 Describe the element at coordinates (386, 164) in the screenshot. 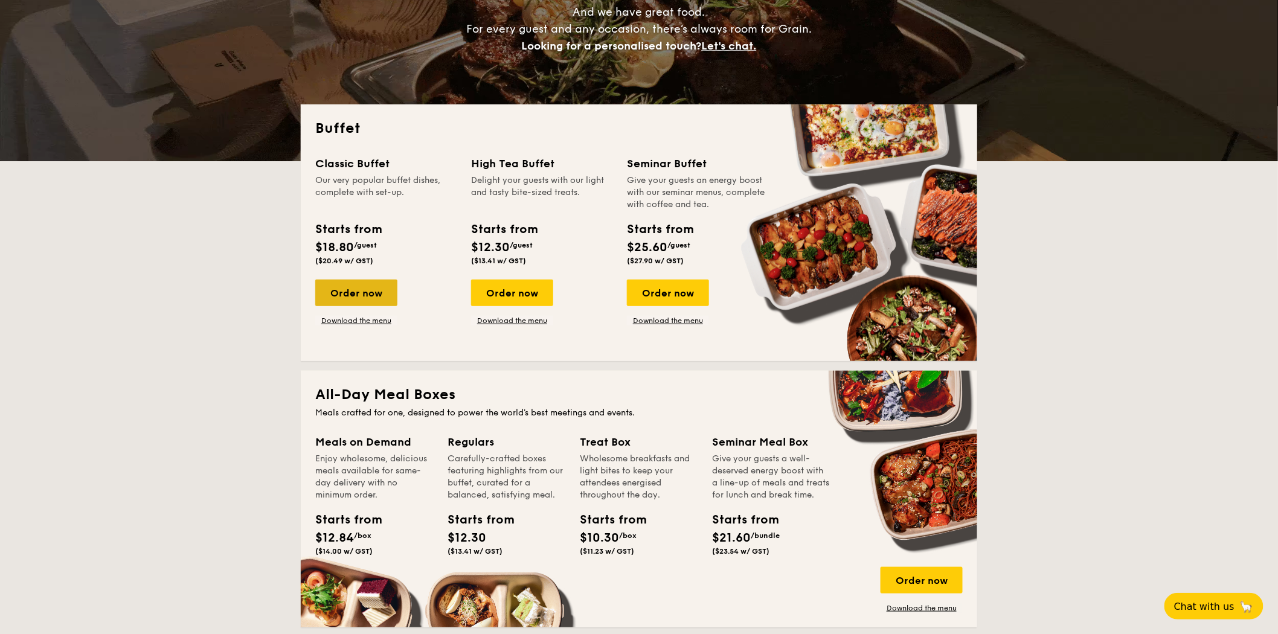

I see `div: Classic Buffet` at that location.